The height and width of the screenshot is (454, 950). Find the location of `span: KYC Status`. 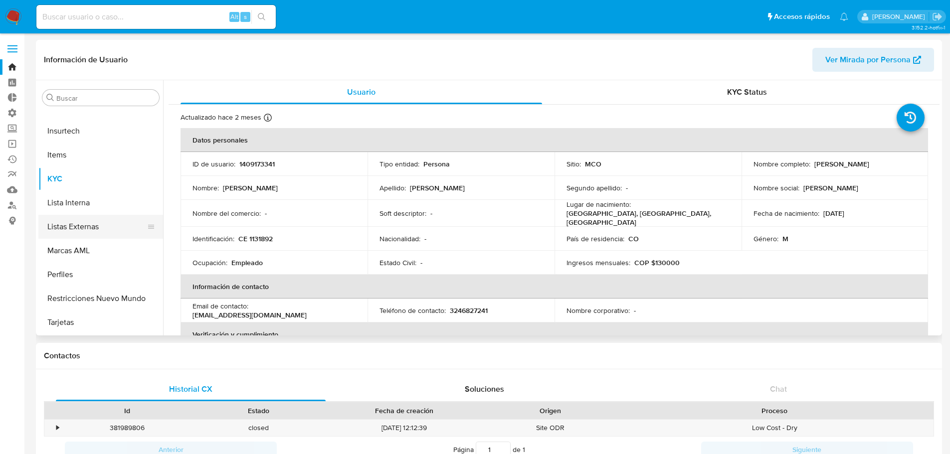

span: KYC Status is located at coordinates (747, 92).